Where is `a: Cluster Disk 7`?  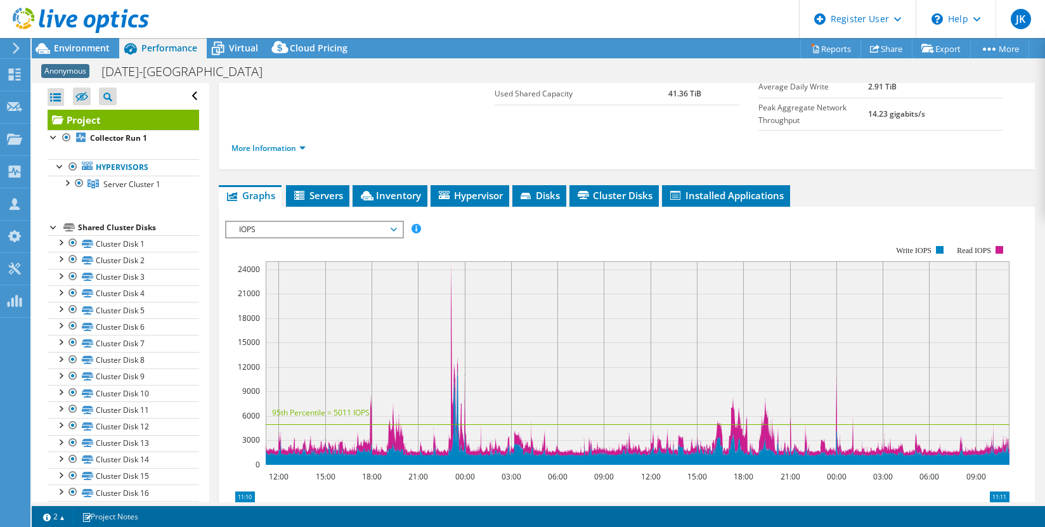
a: Cluster Disk 7 is located at coordinates (123, 343).